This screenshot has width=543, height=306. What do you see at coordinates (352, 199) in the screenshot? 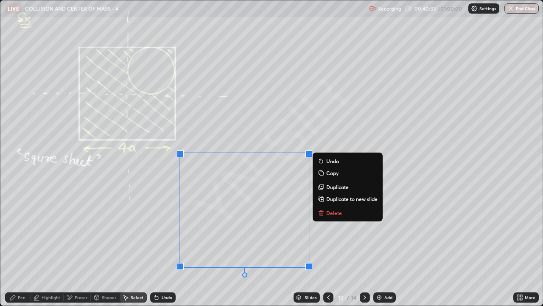
I see `p: Duplicate to new slide` at bounding box center [352, 199].